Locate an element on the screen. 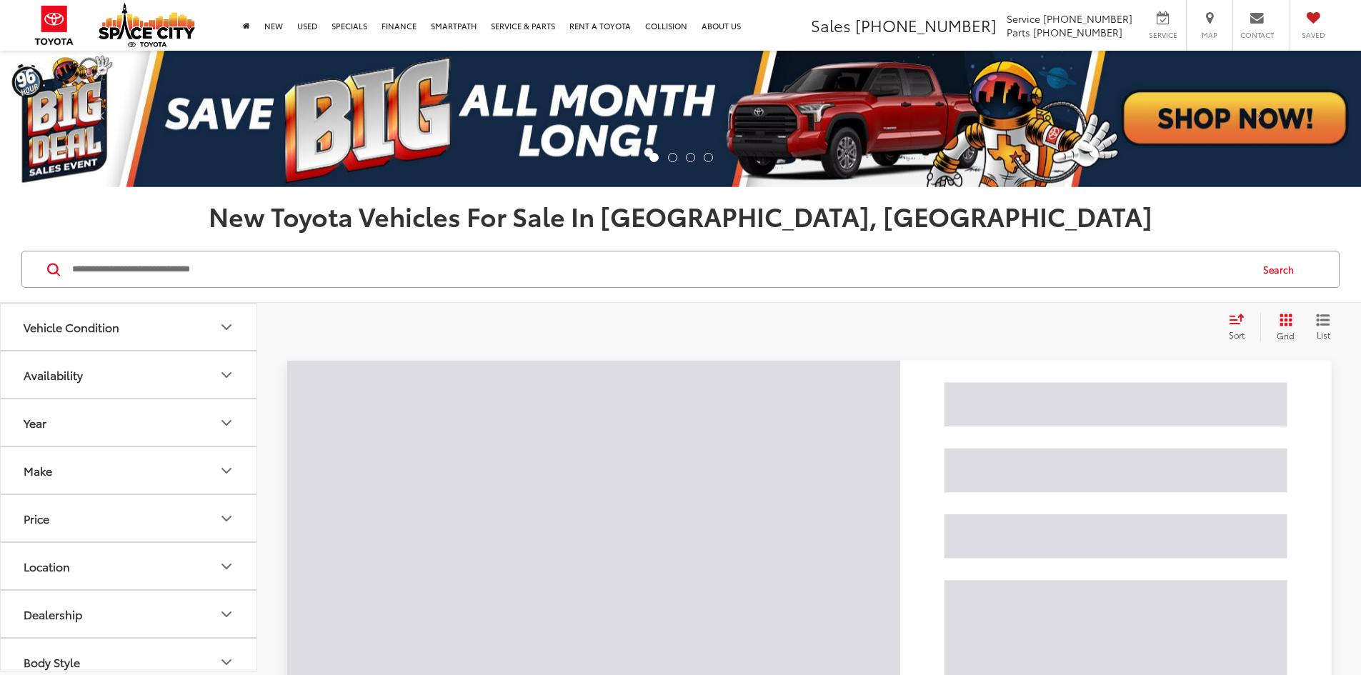 The width and height of the screenshot is (1361, 675). button: LocationLocation is located at coordinates (129, 566).